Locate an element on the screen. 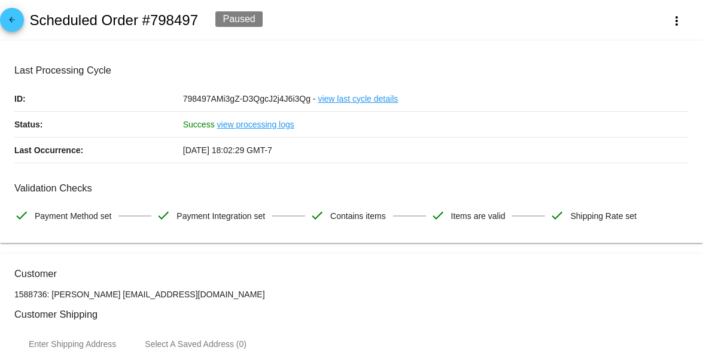 Image resolution: width=703 pixels, height=350 pixels. mat-icon: more_vert is located at coordinates (677, 21).